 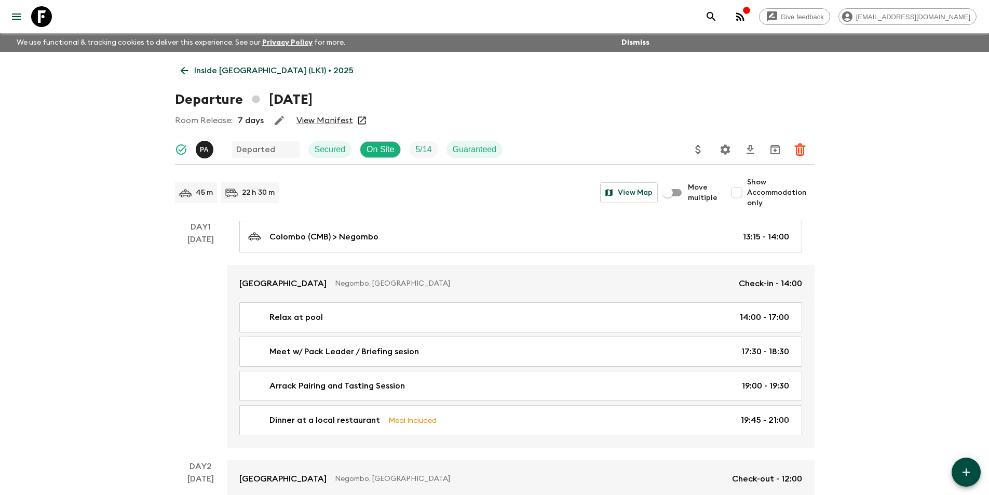 What do you see at coordinates (324, 120) in the screenshot?
I see `a: View Manifest` at bounding box center [324, 120].